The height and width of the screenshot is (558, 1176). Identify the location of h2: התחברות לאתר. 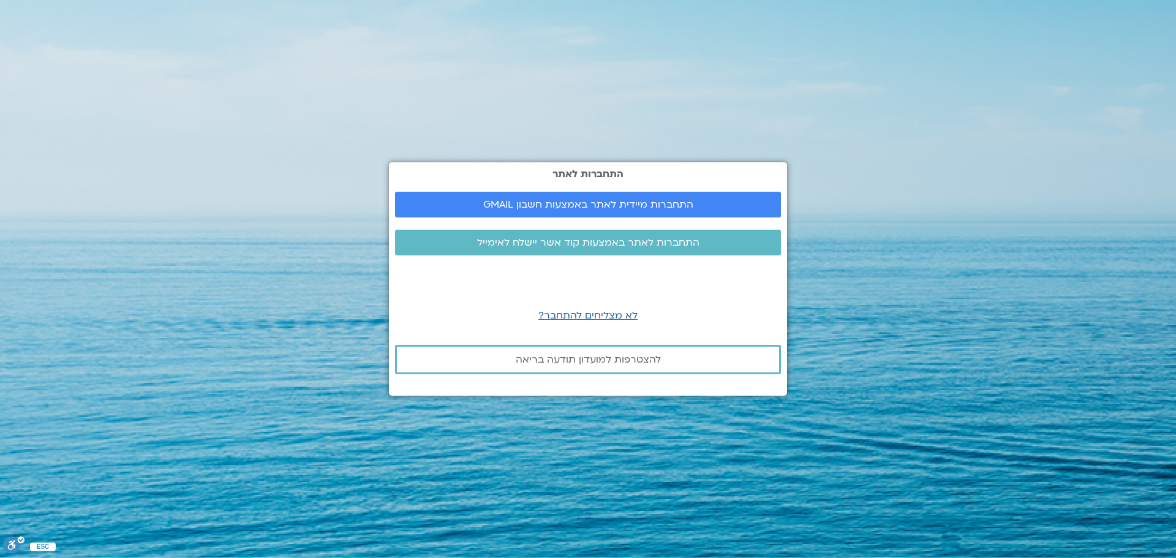
(588, 174).